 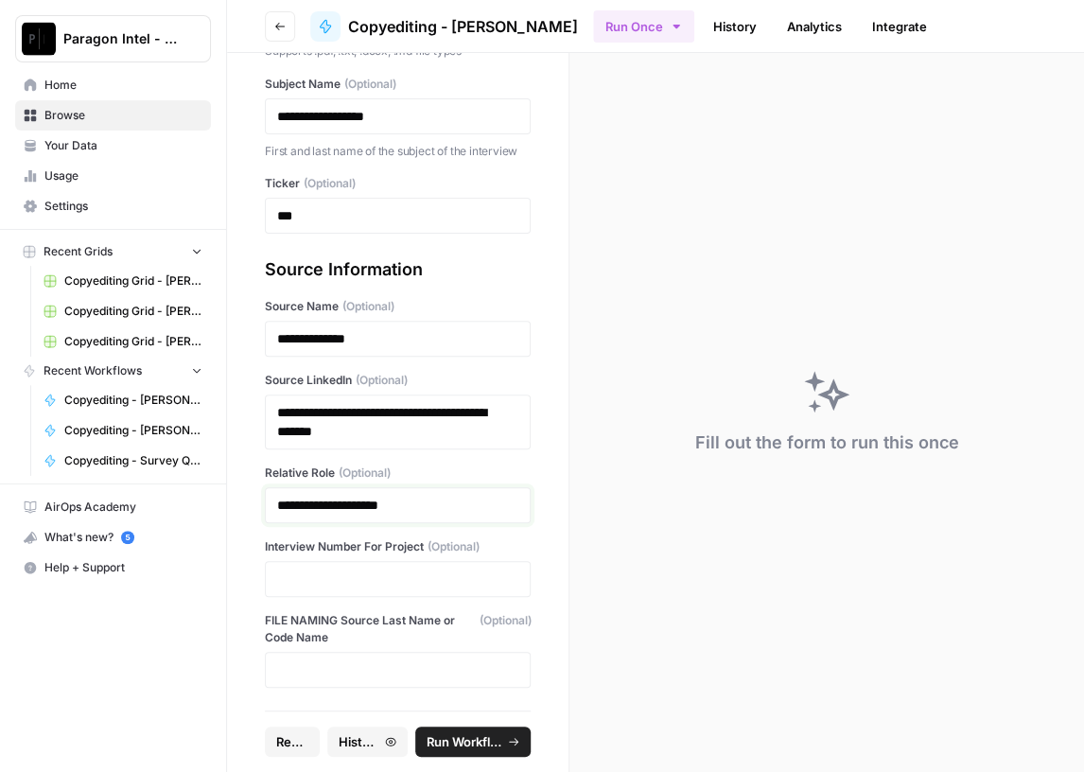 What do you see at coordinates (93, 371) in the screenshot?
I see `span: Recent Workflows` at bounding box center [93, 371].